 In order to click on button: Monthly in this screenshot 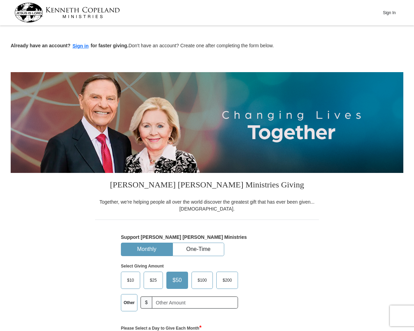, I will do `click(147, 249)`.